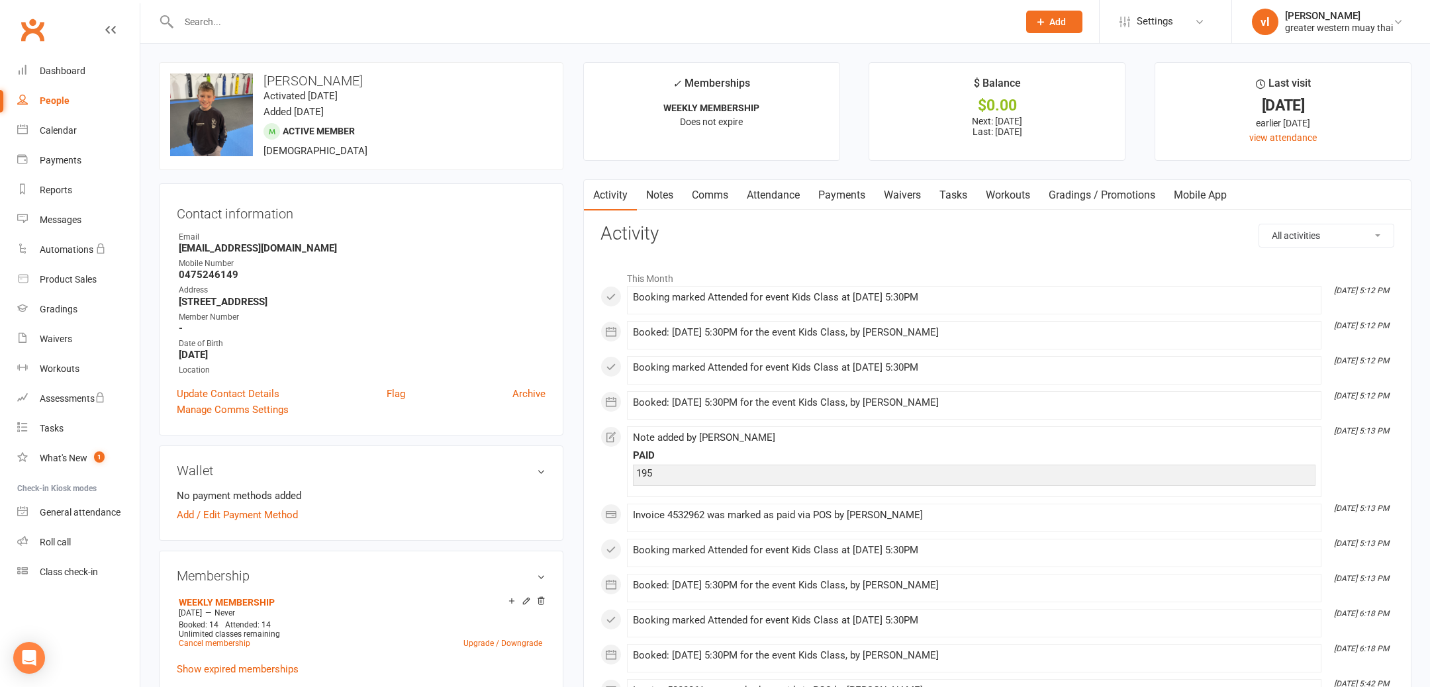 The image size is (1430, 687). What do you see at coordinates (78, 309) in the screenshot?
I see `a: Gradings` at bounding box center [78, 309].